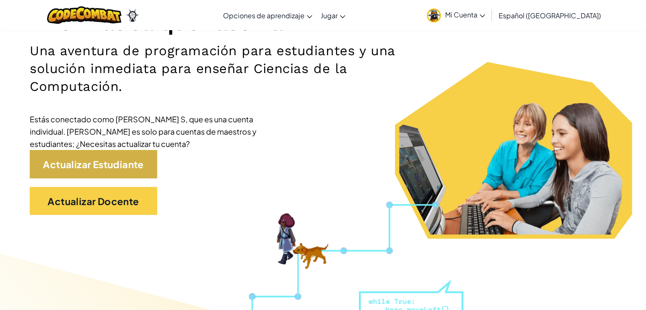  What do you see at coordinates (93, 164) in the screenshot?
I see `font: Actualizar Estudiante` at bounding box center [93, 164].